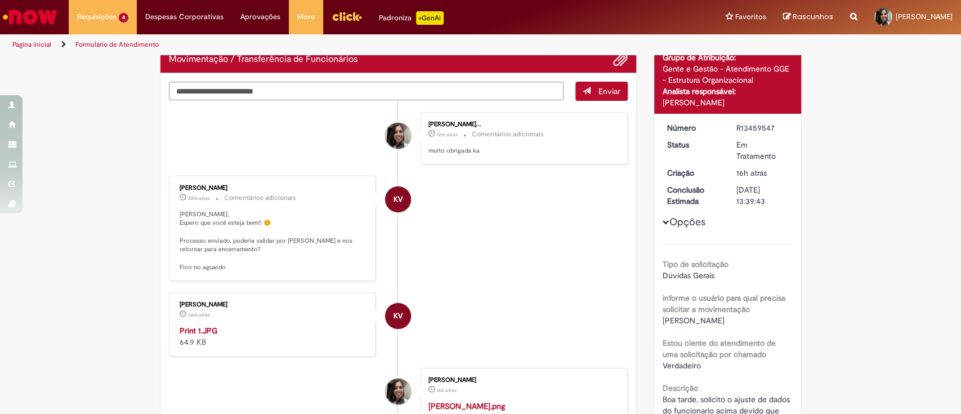 The height and width of the screenshot is (414, 961). Describe the element at coordinates (198, 331) in the screenshot. I see `a: Print 1.JPG` at that location.